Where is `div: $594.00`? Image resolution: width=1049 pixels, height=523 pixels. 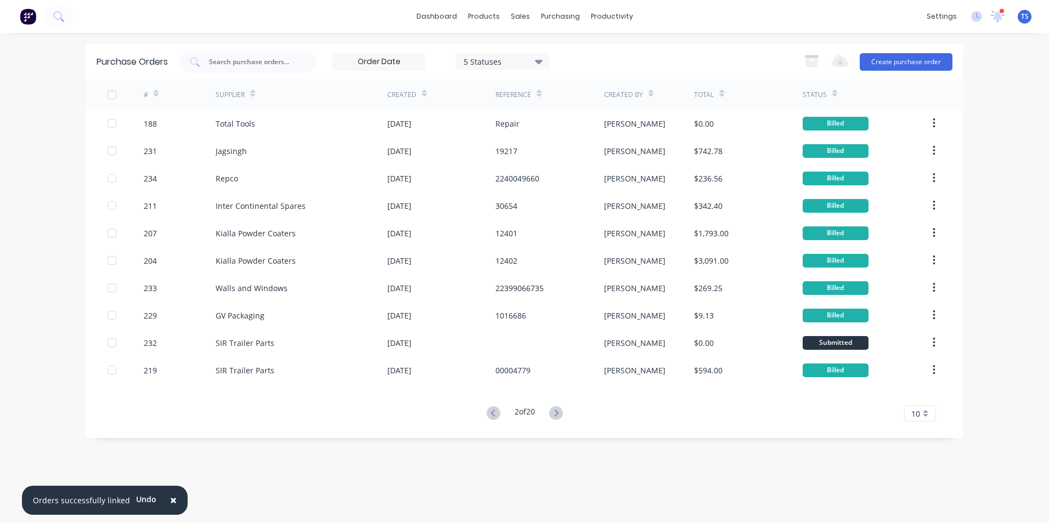
div: $594.00 is located at coordinates (708, 370).